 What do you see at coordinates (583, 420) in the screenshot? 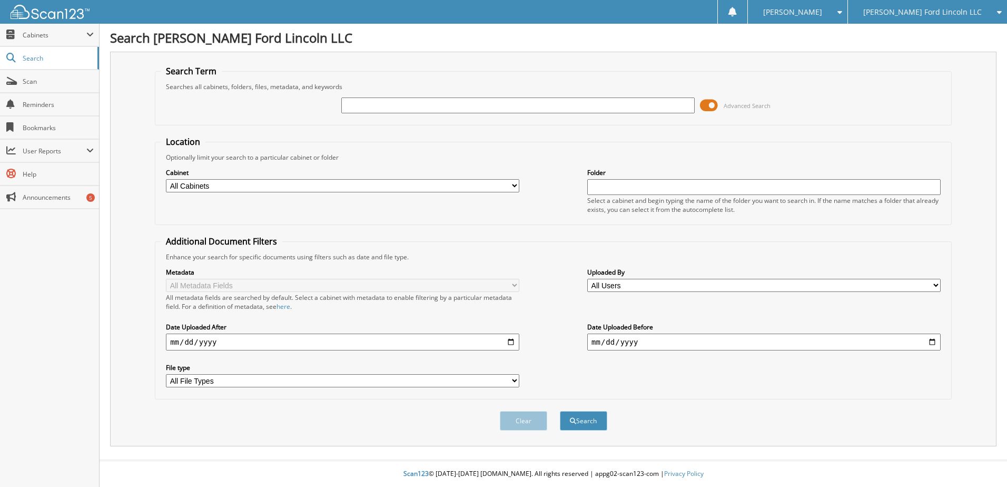
I see `button: Search` at bounding box center [583, 420].